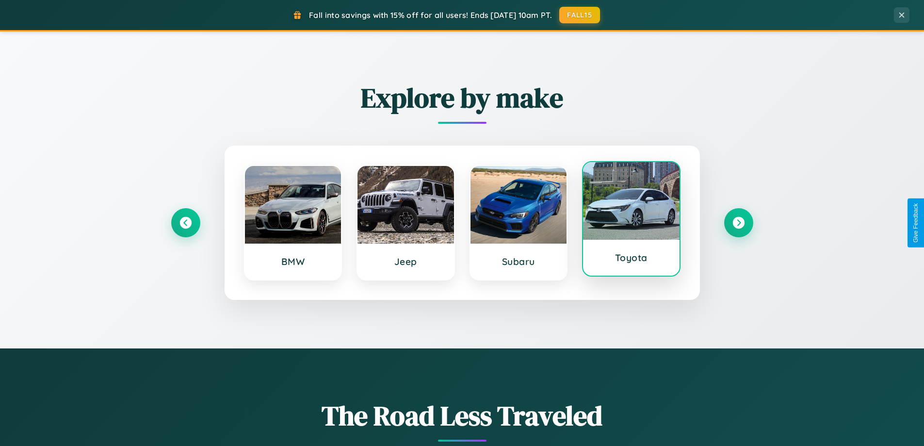 The image size is (924, 446). I want to click on h3: BMW, so click(293, 262).